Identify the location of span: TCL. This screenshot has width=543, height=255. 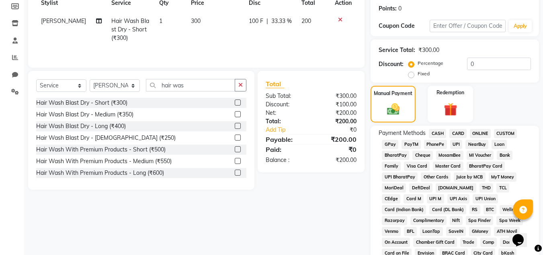
(503, 187).